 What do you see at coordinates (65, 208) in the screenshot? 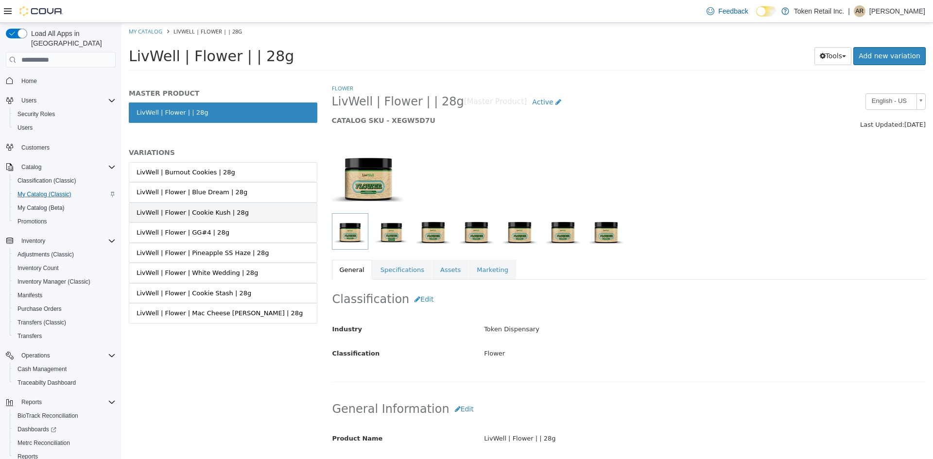
I see `span: My Catalog (Beta)` at bounding box center [65, 208].